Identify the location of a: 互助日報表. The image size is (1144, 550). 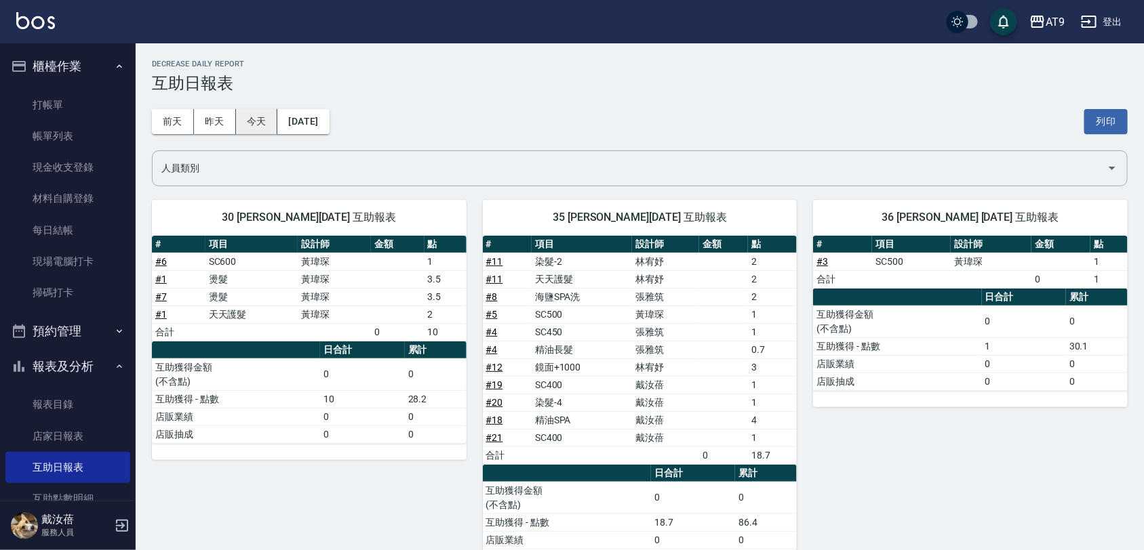
(68, 468).